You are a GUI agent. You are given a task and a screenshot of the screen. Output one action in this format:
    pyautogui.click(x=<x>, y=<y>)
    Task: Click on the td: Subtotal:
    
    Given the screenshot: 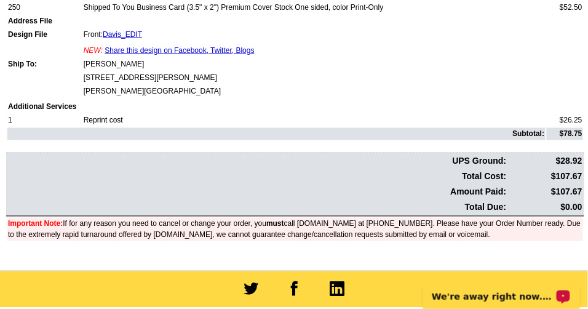 What is the action you would take?
    pyautogui.click(x=276, y=134)
    